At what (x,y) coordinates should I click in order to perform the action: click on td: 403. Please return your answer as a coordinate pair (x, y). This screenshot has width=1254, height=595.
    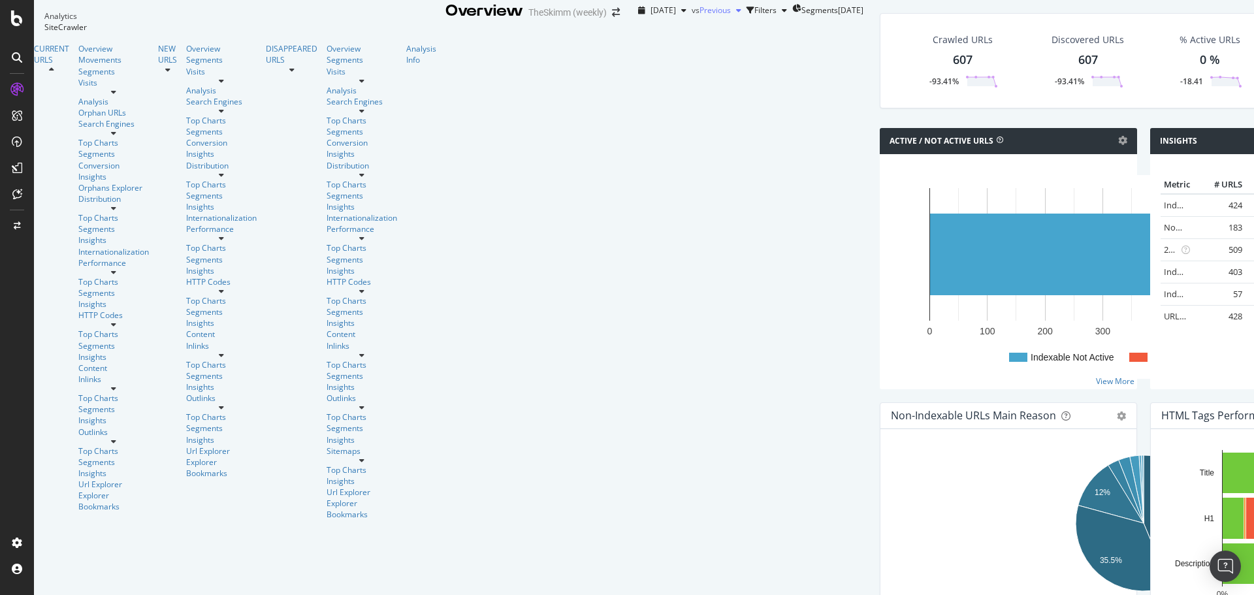
    Looking at the image, I should click on (1219, 272).